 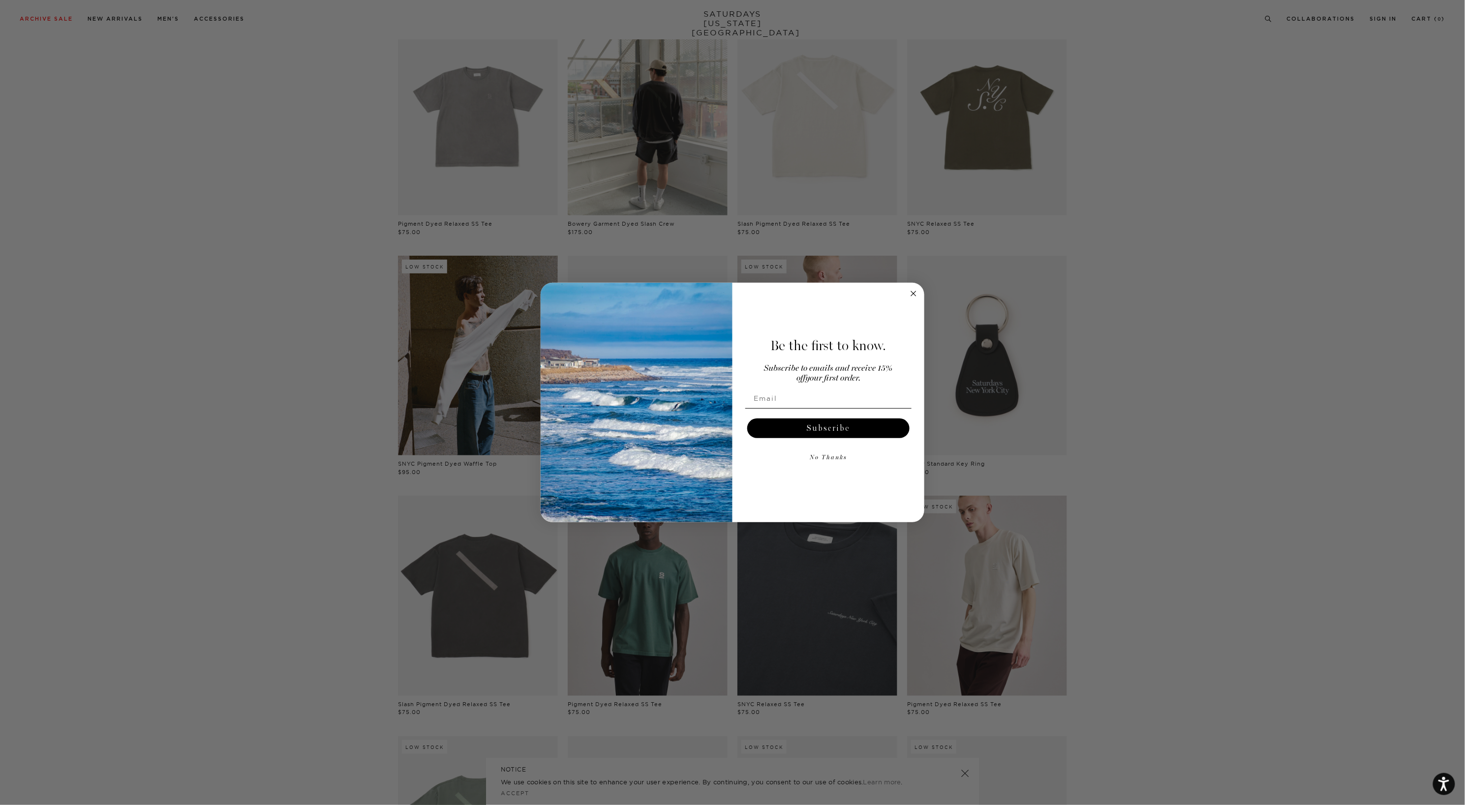 I want to click on img: 125c788d-000d-4f3e-b05a-1b92b2a23ec9.jpeg, so click(x=636, y=403).